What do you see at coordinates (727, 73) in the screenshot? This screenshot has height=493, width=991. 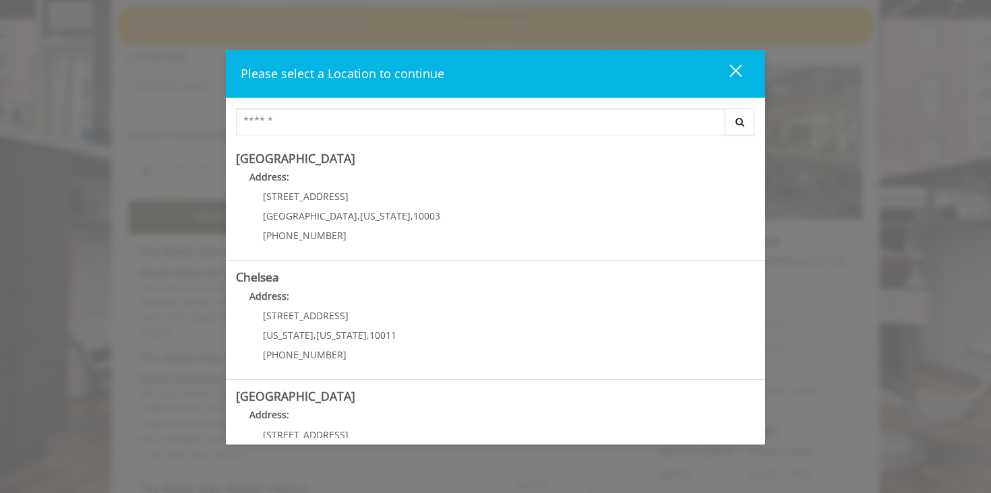 I see `div: close dialog` at bounding box center [727, 73].